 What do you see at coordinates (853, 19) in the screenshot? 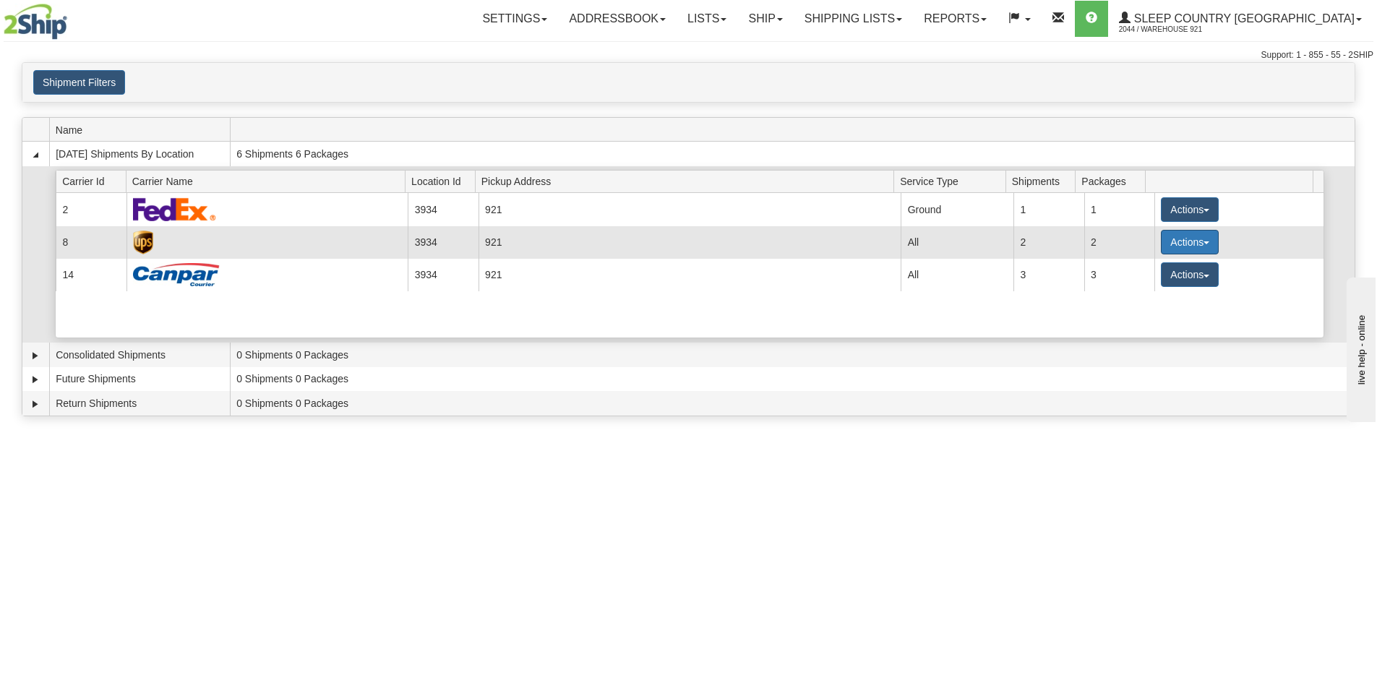
I see `a: Shipping lists` at bounding box center [853, 19].